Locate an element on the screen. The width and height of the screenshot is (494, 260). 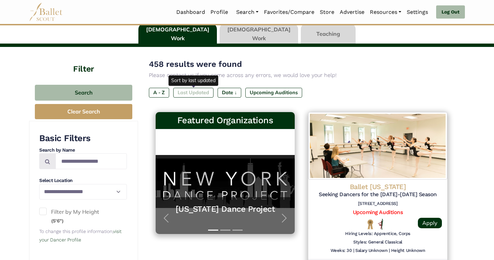
img: All is located at coordinates (380, 225).